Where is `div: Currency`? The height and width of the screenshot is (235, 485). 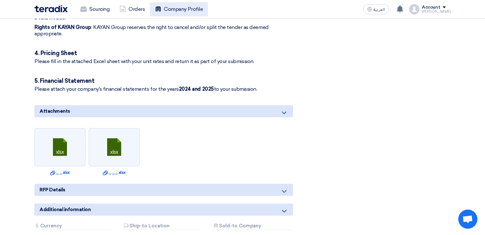 div: Currency is located at coordinates (73, 227).